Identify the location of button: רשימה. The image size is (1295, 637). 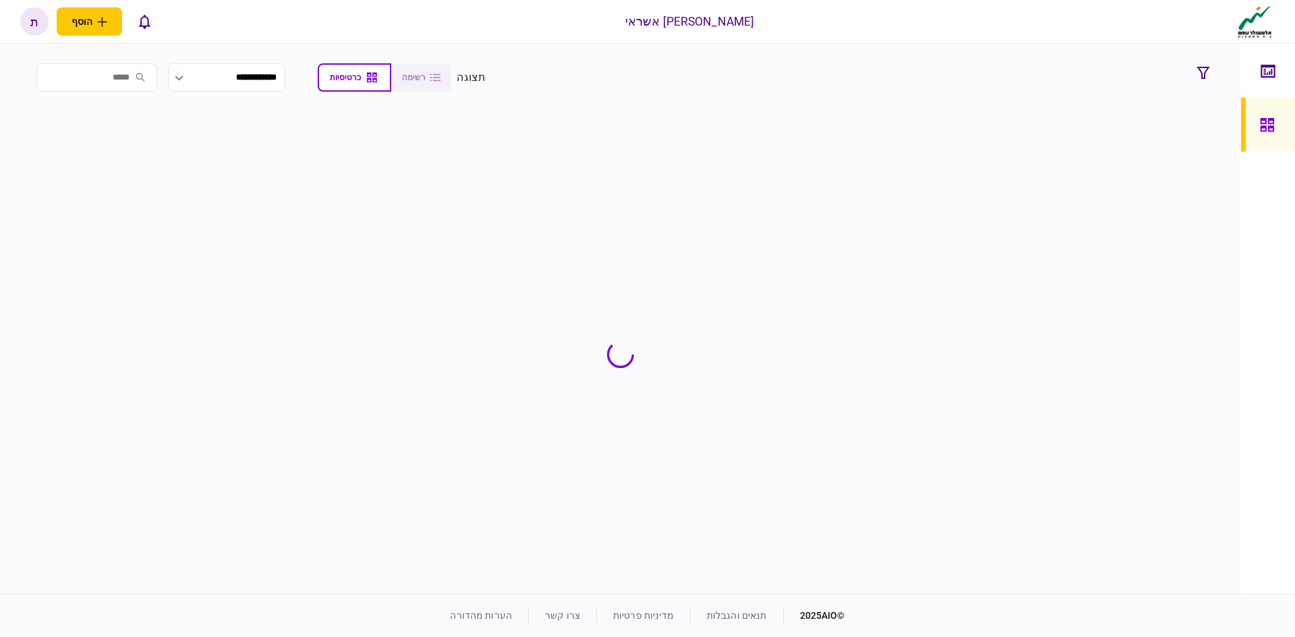
(421, 78).